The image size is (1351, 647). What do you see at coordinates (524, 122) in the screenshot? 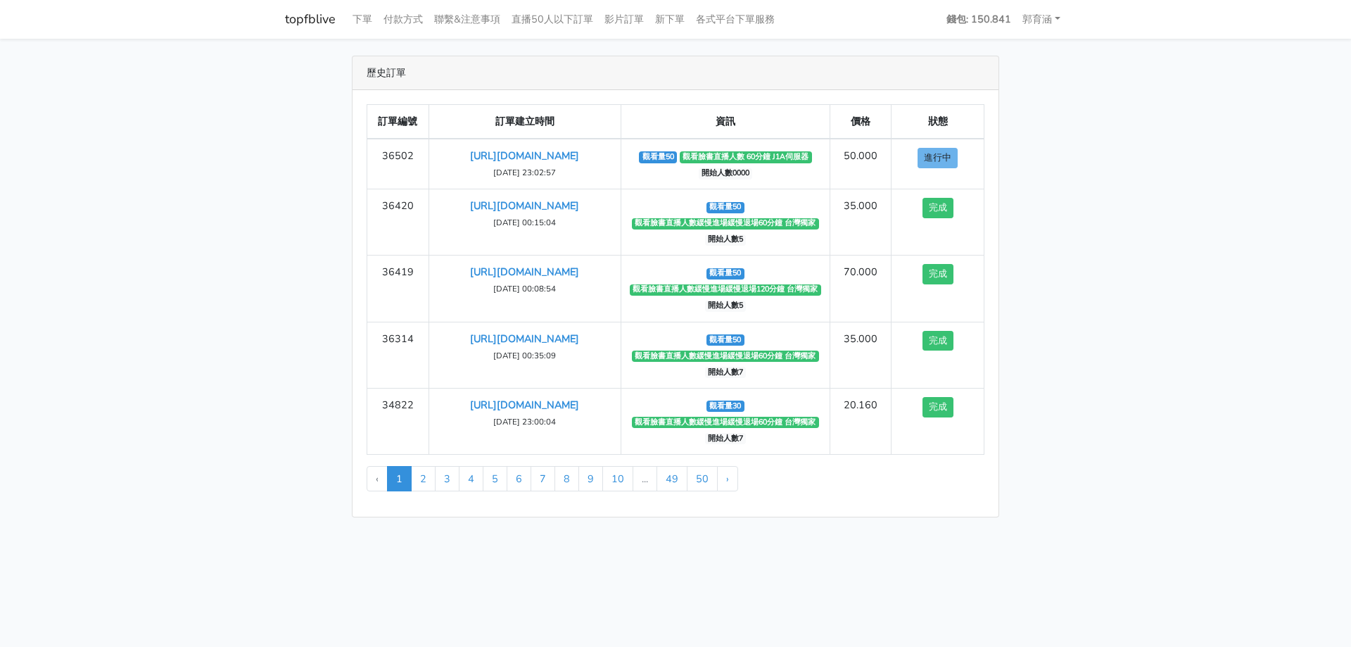
I see `th: 訂單建立時間` at bounding box center [524, 122].